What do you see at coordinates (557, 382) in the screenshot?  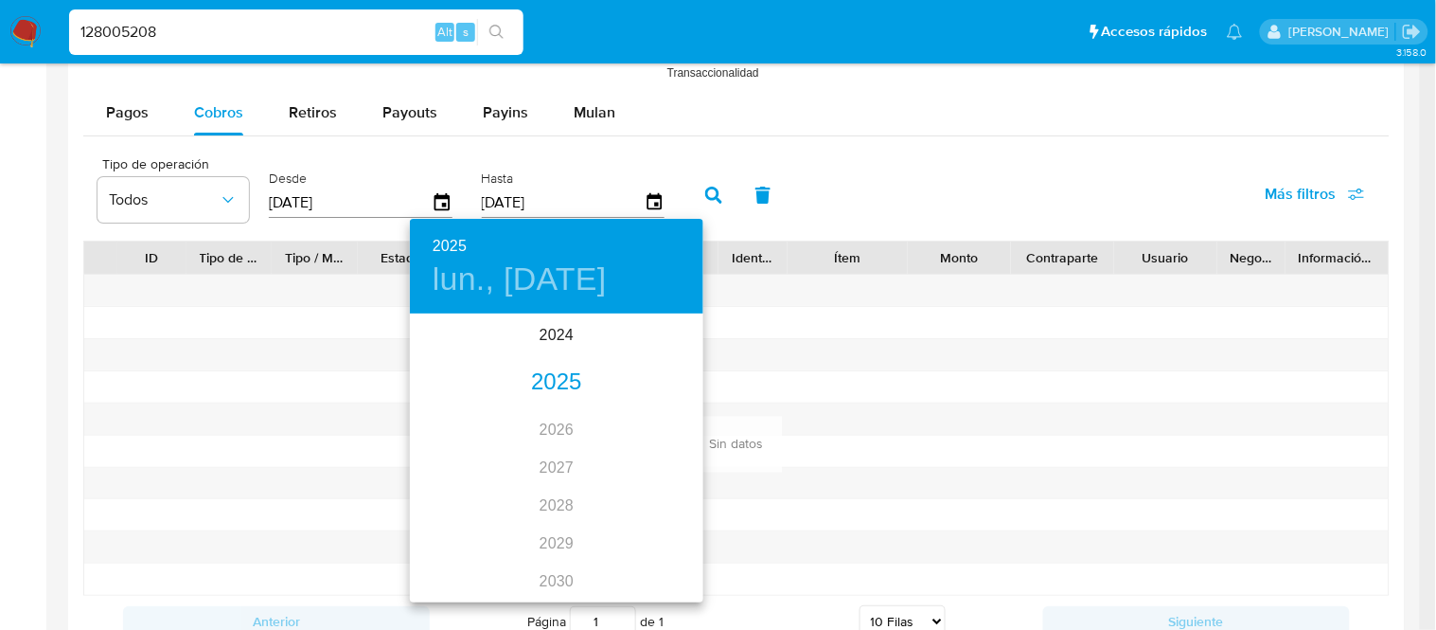 I see `div: 2025` at bounding box center [557, 382].